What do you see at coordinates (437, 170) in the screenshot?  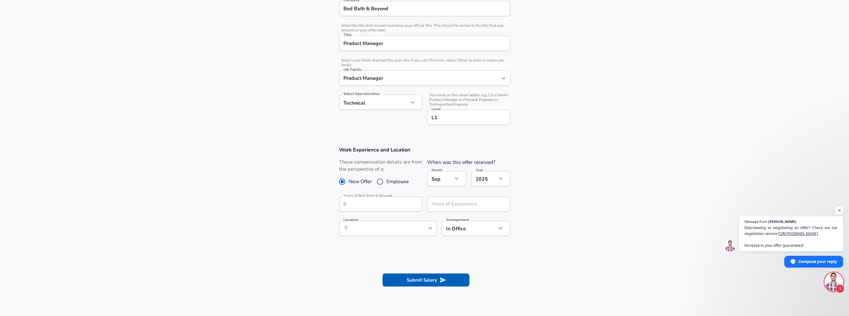 I see `label: Month` at bounding box center [437, 170].